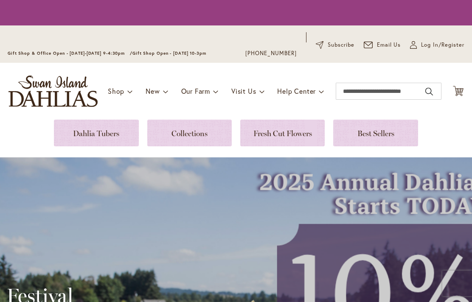 This screenshot has width=472, height=302. What do you see at coordinates (341, 45) in the screenshot?
I see `span: Subscribe` at bounding box center [341, 45].